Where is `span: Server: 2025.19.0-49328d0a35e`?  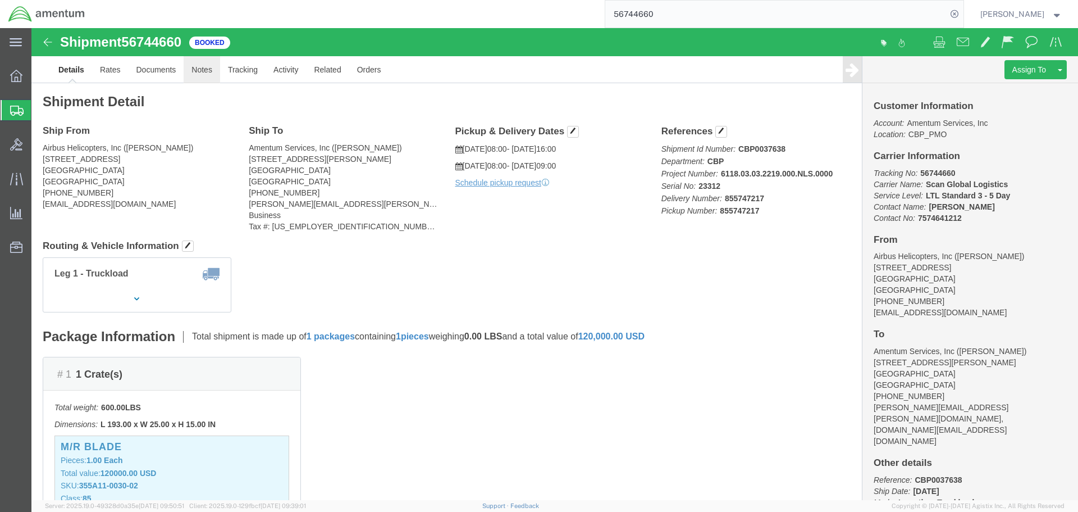 span: Server: 2025.19.0-49328d0a35e is located at coordinates (115, 505).